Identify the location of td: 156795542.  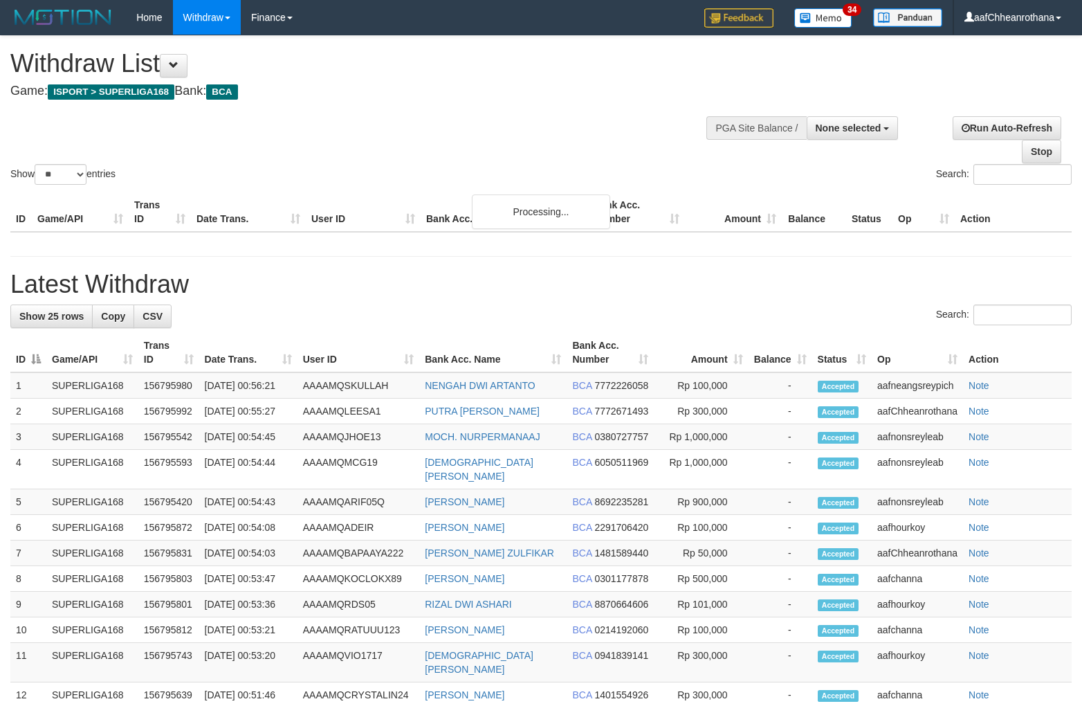
(169, 437).